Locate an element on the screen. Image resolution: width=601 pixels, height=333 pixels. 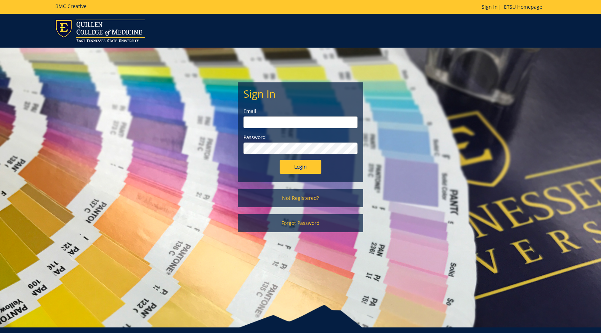
label: Password is located at coordinates (301, 137).